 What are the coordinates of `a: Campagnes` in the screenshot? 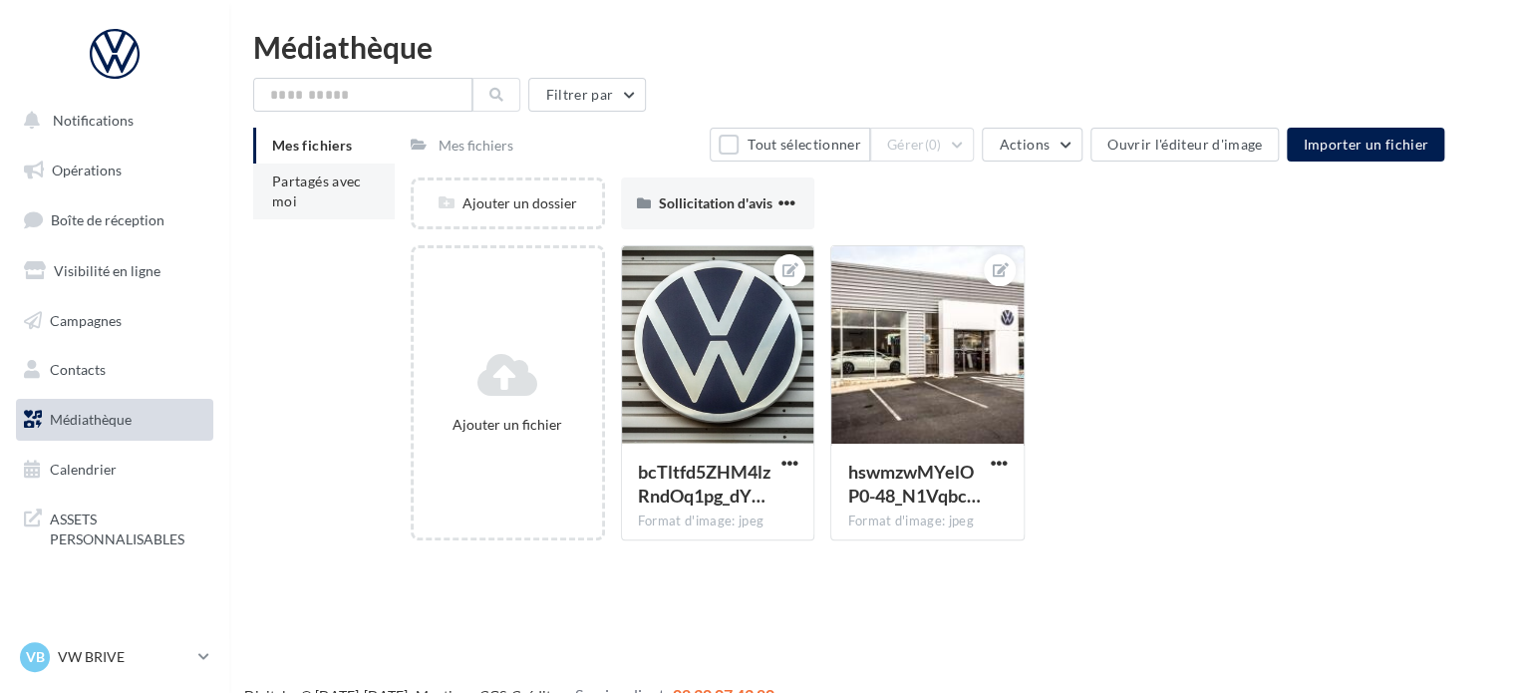 It's located at (115, 321).